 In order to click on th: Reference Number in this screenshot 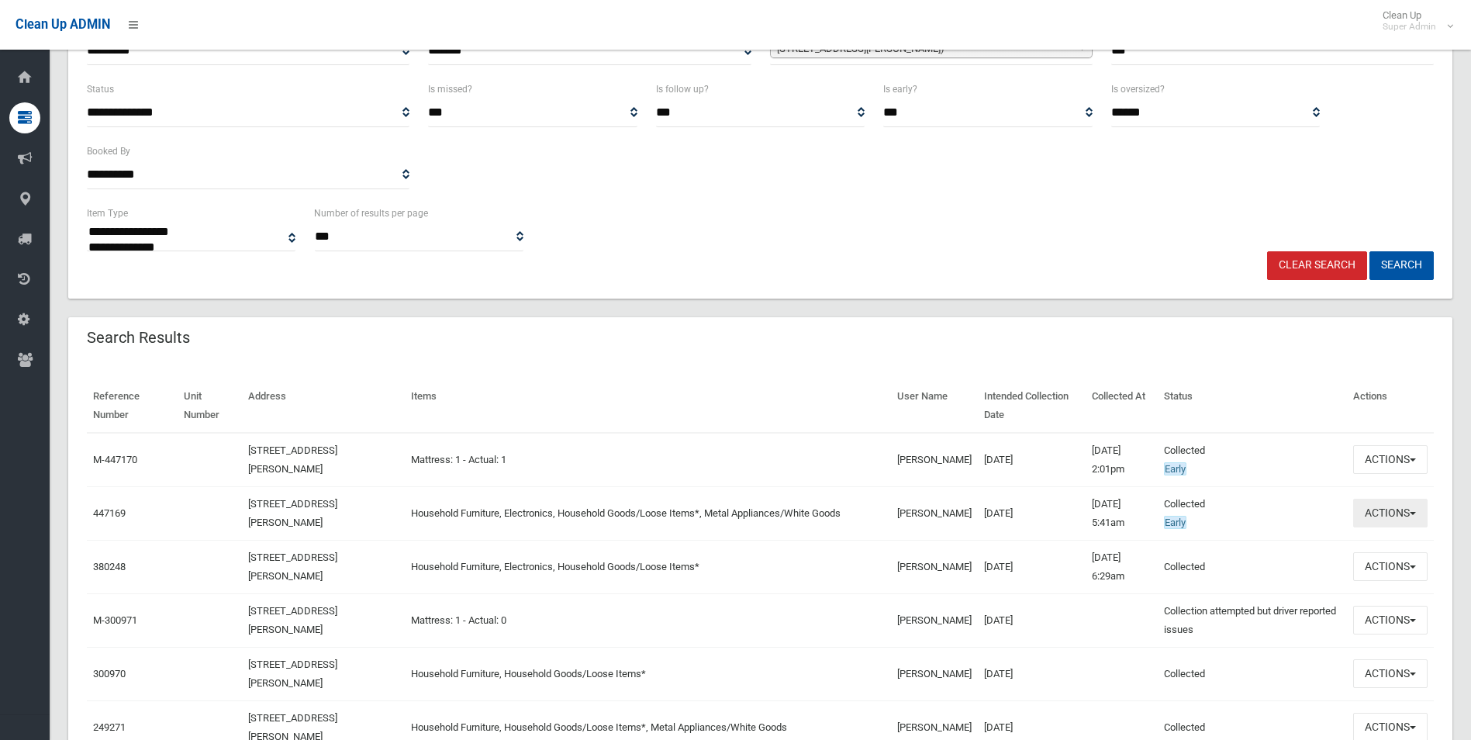, I will do `click(132, 406)`.